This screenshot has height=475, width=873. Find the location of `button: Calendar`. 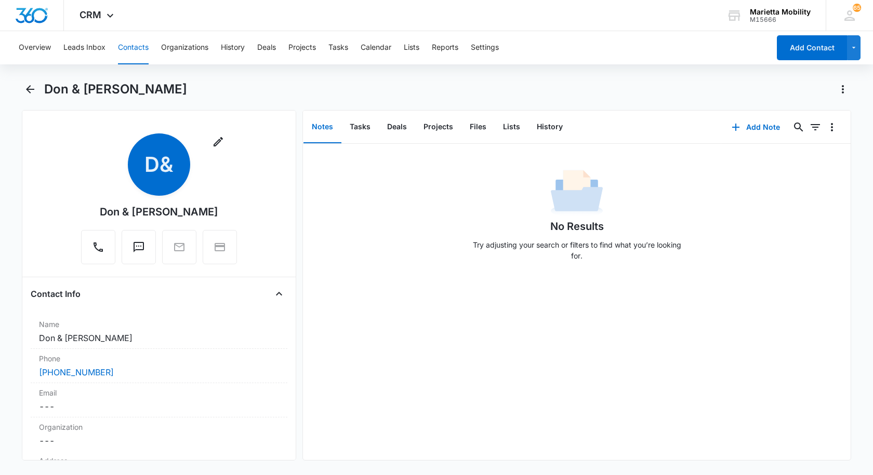

button: Calendar is located at coordinates (375, 48).